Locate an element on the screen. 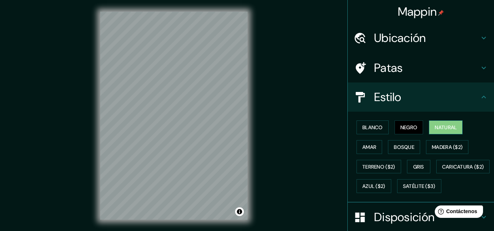  button: Gris is located at coordinates (419, 167).